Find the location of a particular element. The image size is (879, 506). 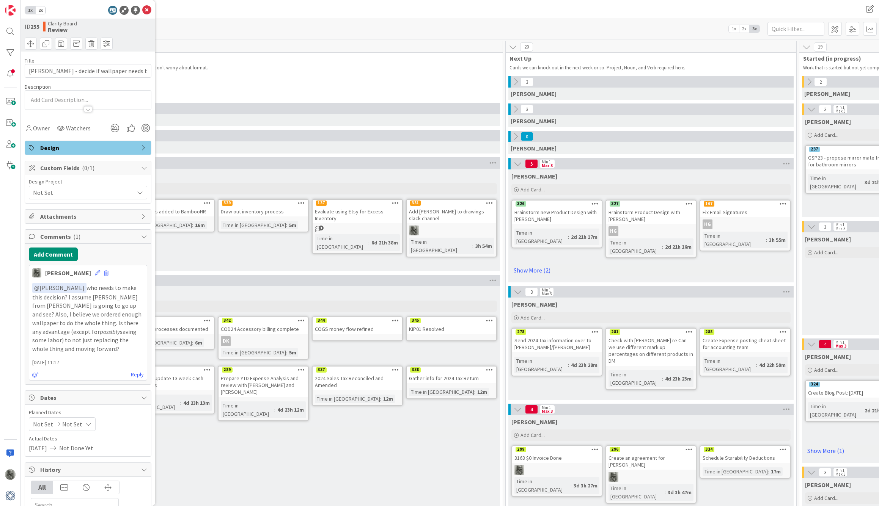

img: Visit kanbanzone.com is located at coordinates (10, 10).